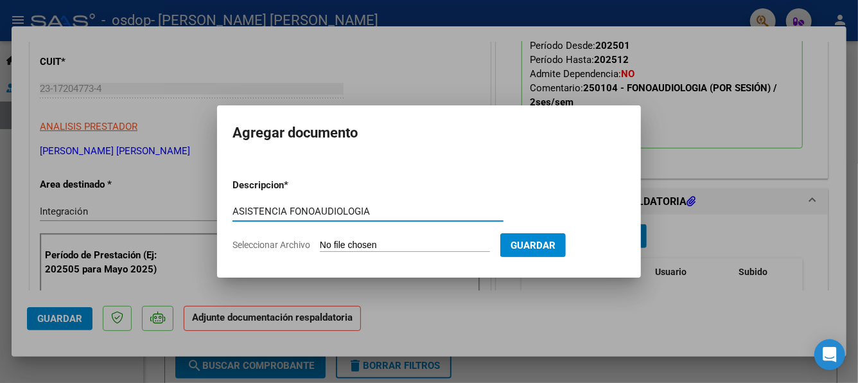 Image resolution: width=858 pixels, height=383 pixels. What do you see at coordinates (291, 185) in the screenshot?
I see `p: Descripcion` at bounding box center [291, 185].